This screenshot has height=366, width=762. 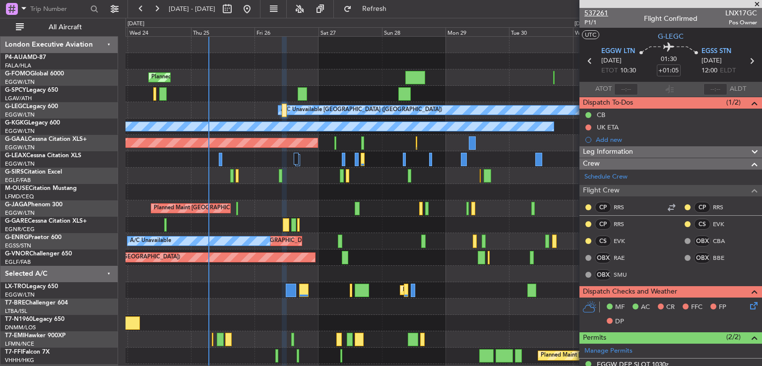 I want to click on span: ETOT, so click(x=609, y=71).